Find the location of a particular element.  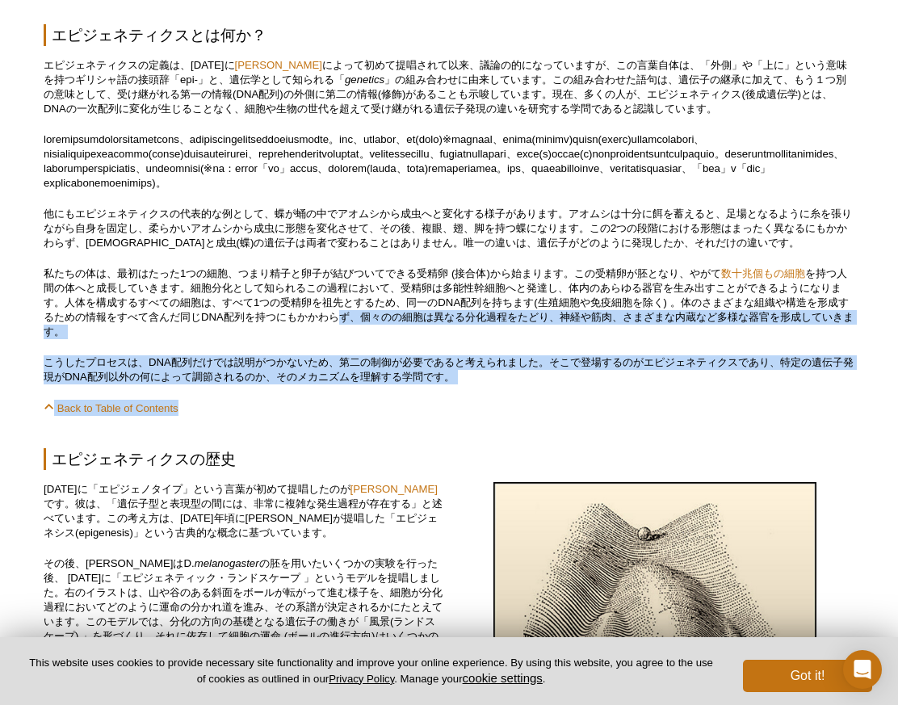

button: cookie settings is located at coordinates (503, 678).